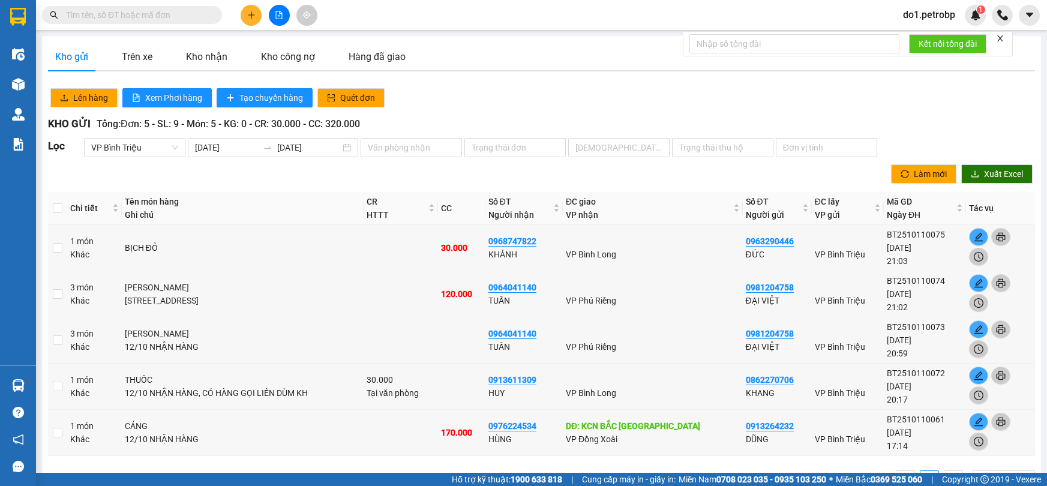 The image size is (1047, 486). Describe the element at coordinates (924, 373) in the screenshot. I see `div: BT2510110072` at that location.